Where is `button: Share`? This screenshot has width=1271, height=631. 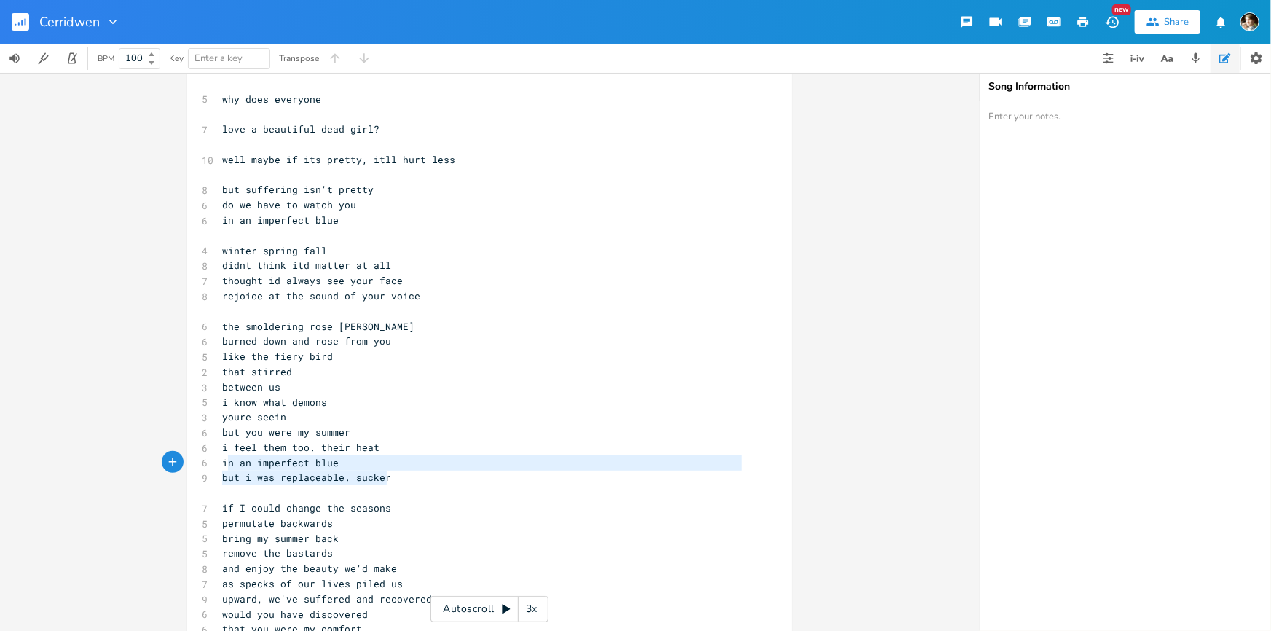
button: Share is located at coordinates (1168, 22).